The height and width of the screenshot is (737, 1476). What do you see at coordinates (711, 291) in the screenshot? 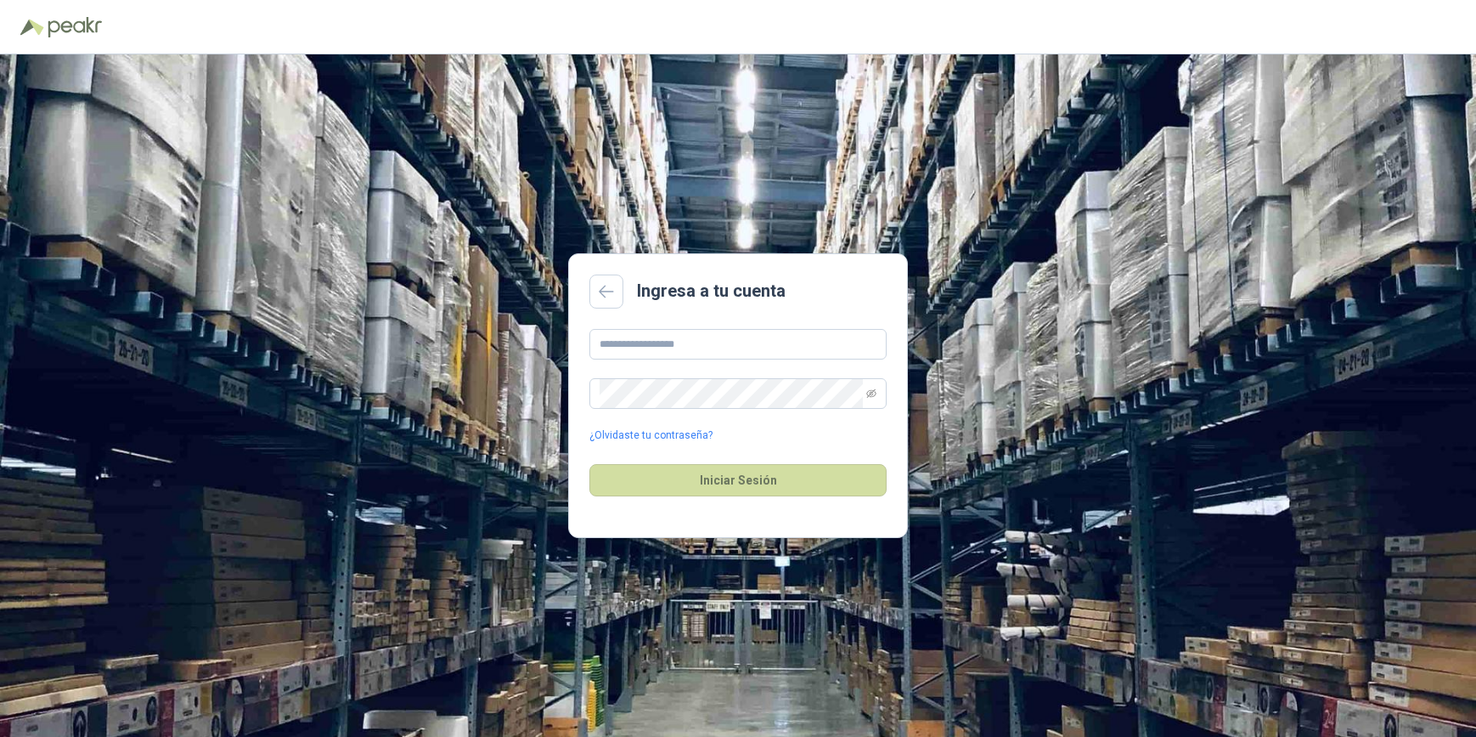
I see `h2: Ingresa a tu cuenta` at bounding box center [711, 291].